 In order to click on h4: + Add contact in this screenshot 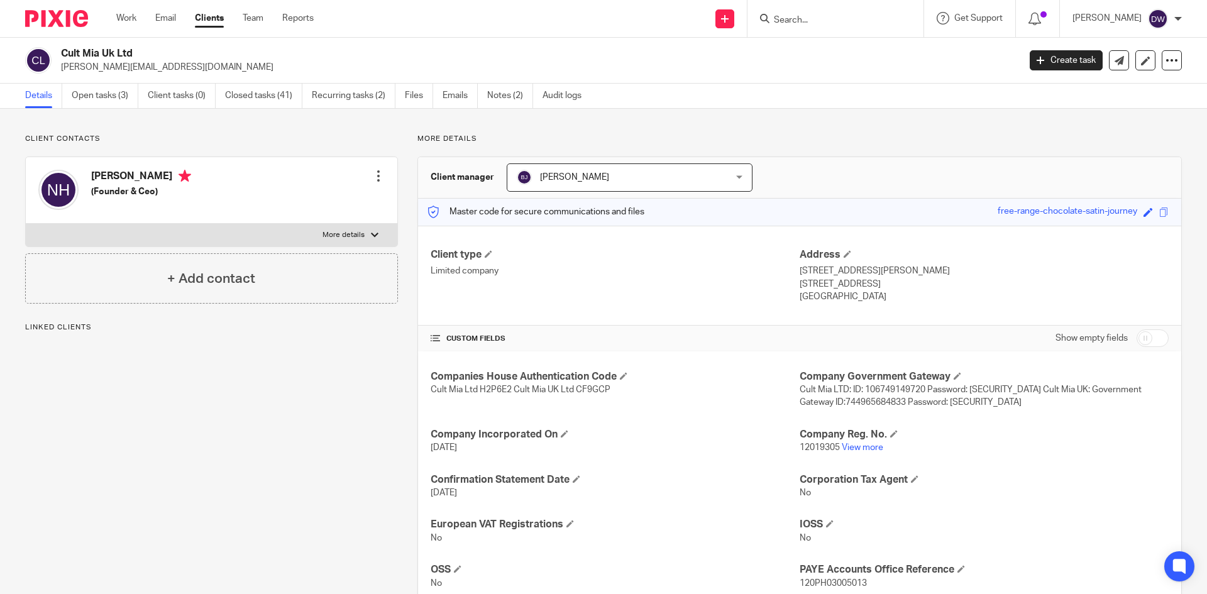, I will do `click(211, 278)`.